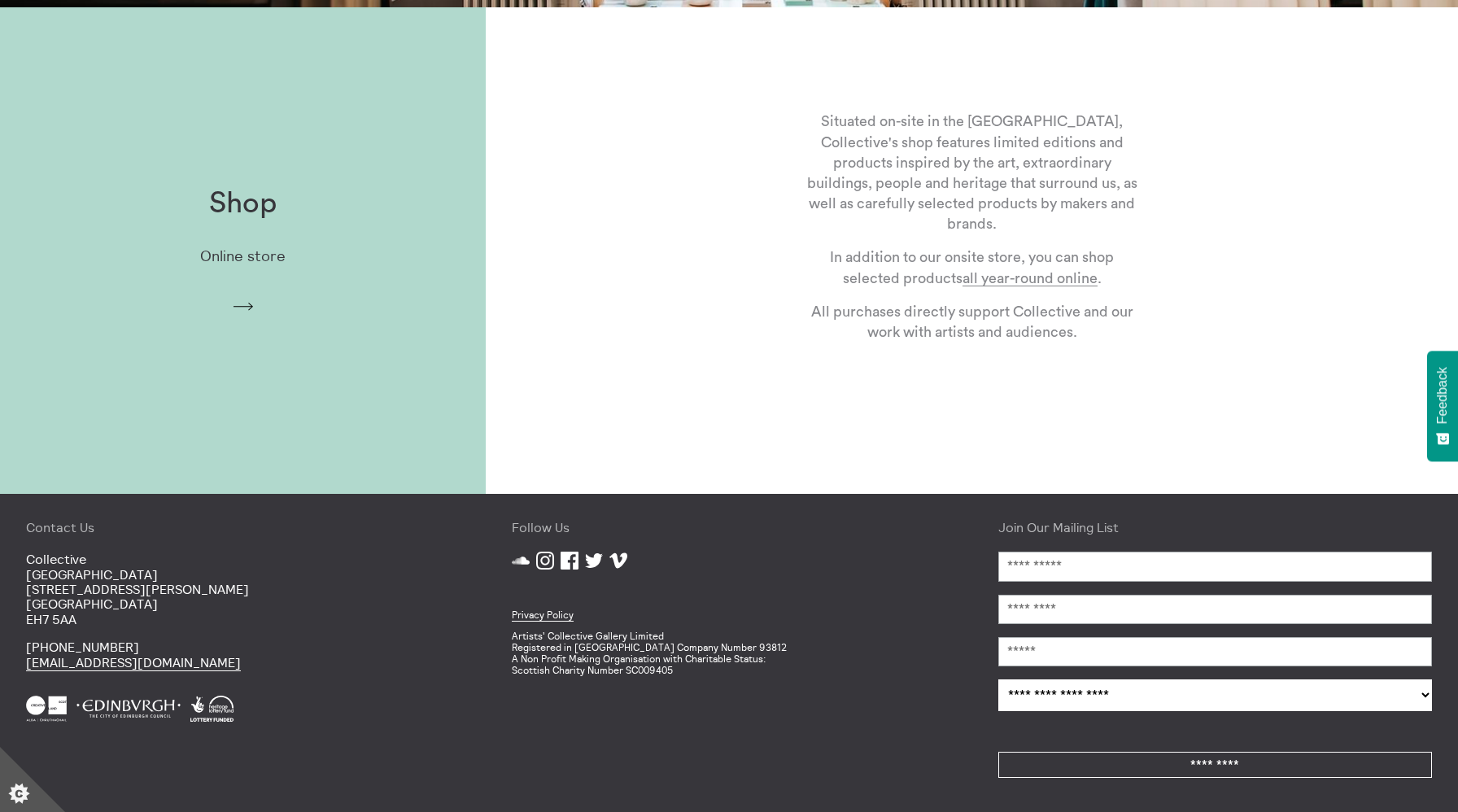 The image size is (1458, 812). I want to click on h4: Join Our Mailing List, so click(1215, 527).